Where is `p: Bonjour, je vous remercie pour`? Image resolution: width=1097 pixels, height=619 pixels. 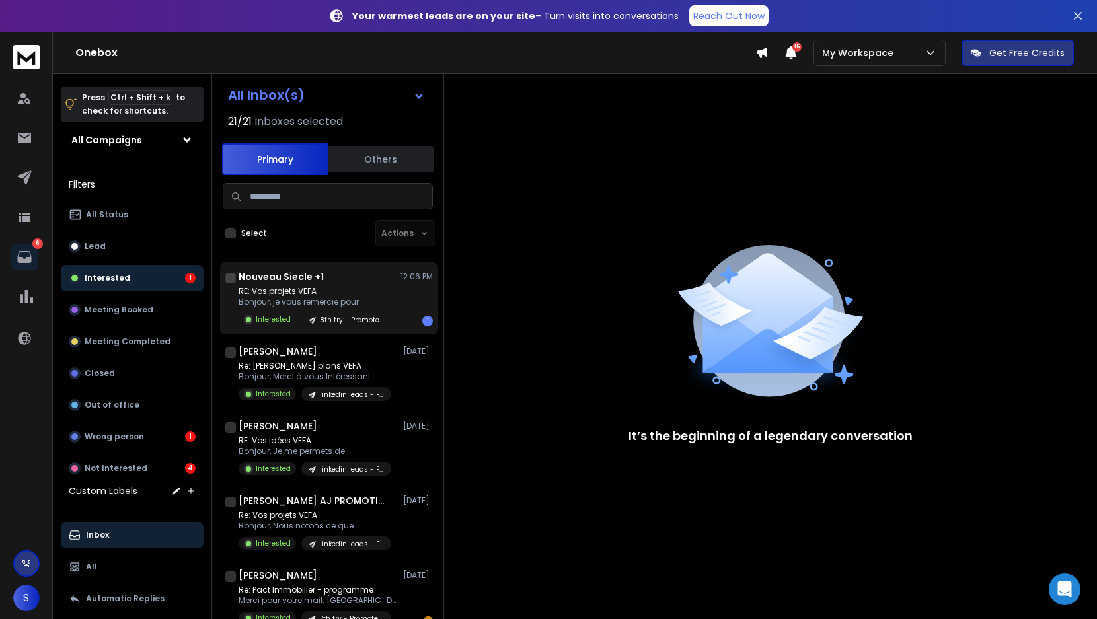 p: Bonjour, je vous remercie pour is located at coordinates (314, 302).